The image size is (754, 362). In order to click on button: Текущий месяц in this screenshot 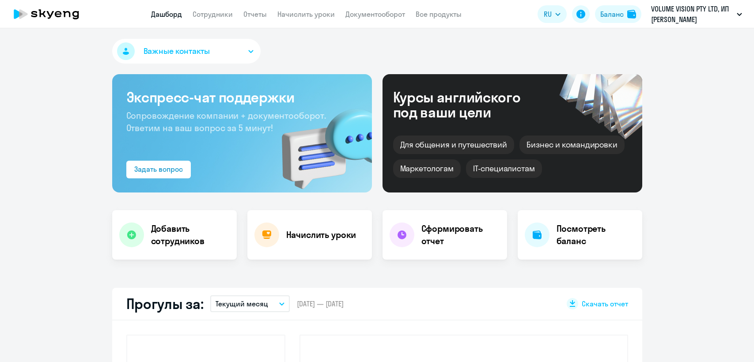, I will do `click(250, 304)`.